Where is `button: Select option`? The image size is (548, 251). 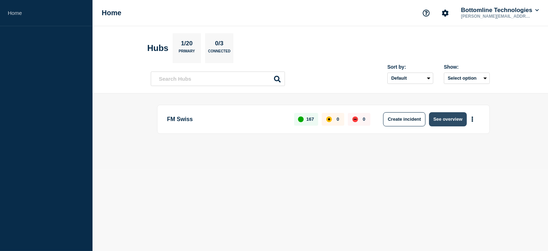
button: Select option is located at coordinates (467, 78).